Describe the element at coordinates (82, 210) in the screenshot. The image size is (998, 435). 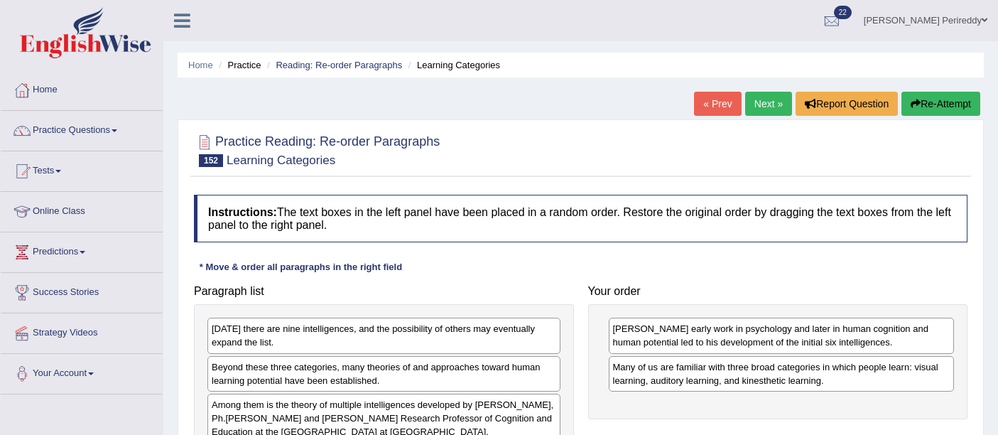
I see `a: Online Class` at that location.